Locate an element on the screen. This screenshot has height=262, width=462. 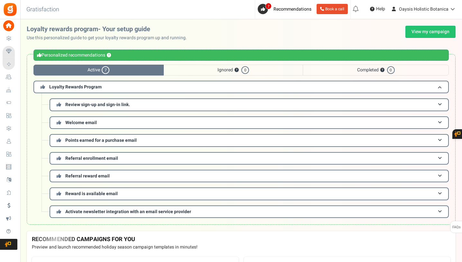
a: View my campaign is located at coordinates (431, 32).